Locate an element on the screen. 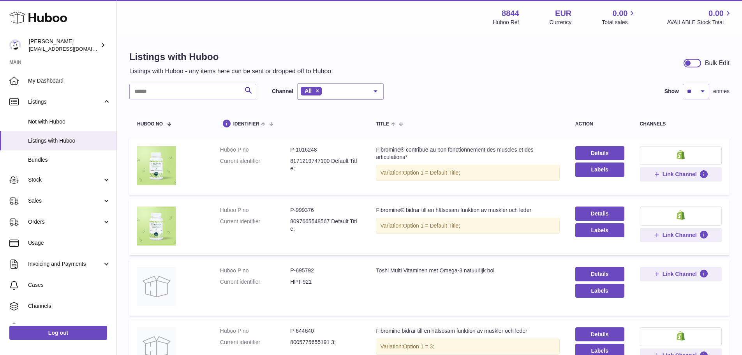 This screenshot has height=355, width=742. div: action is located at coordinates (600, 124).